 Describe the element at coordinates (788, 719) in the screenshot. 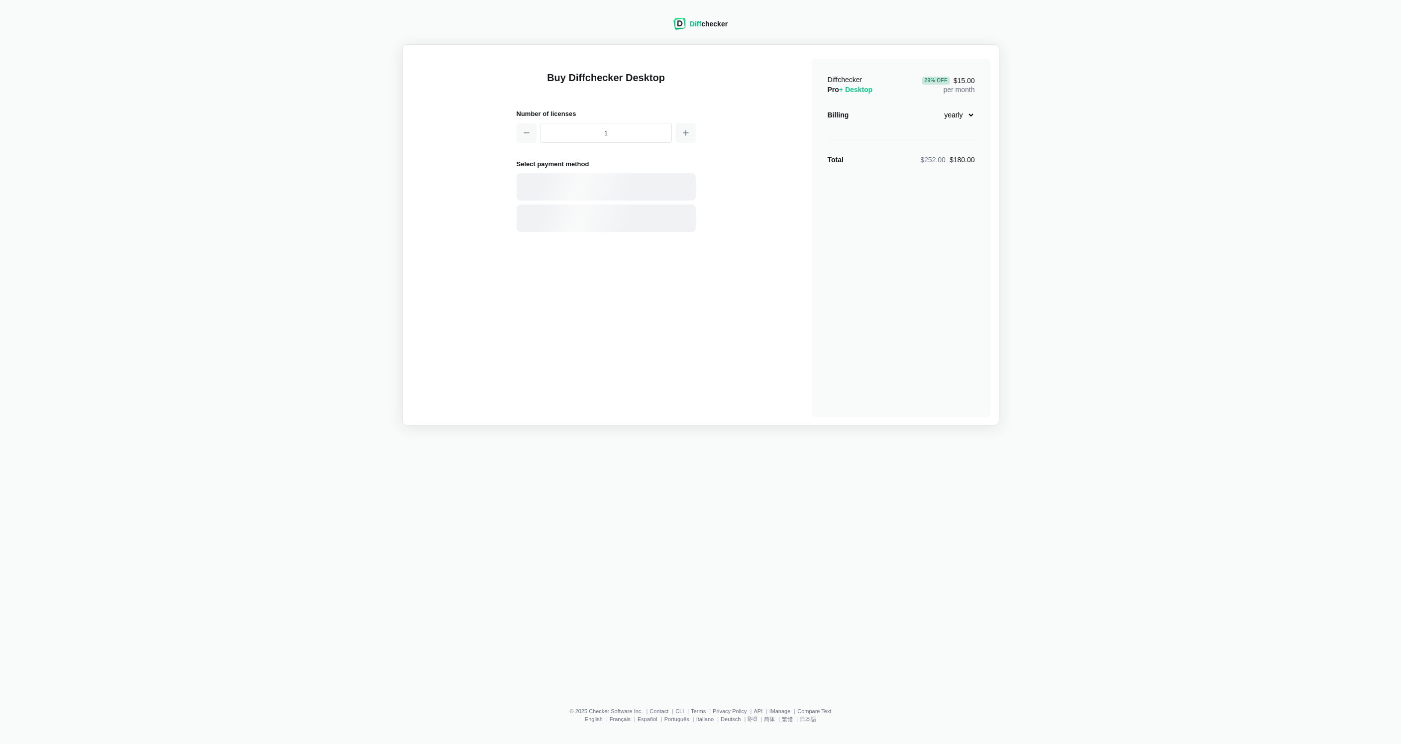

I see `a: 繁體` at that location.